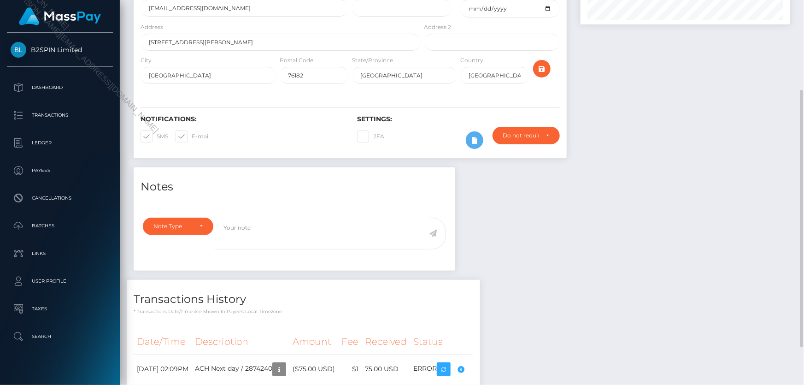  What do you see at coordinates (60, 309) in the screenshot?
I see `a: Taxes` at bounding box center [60, 309].